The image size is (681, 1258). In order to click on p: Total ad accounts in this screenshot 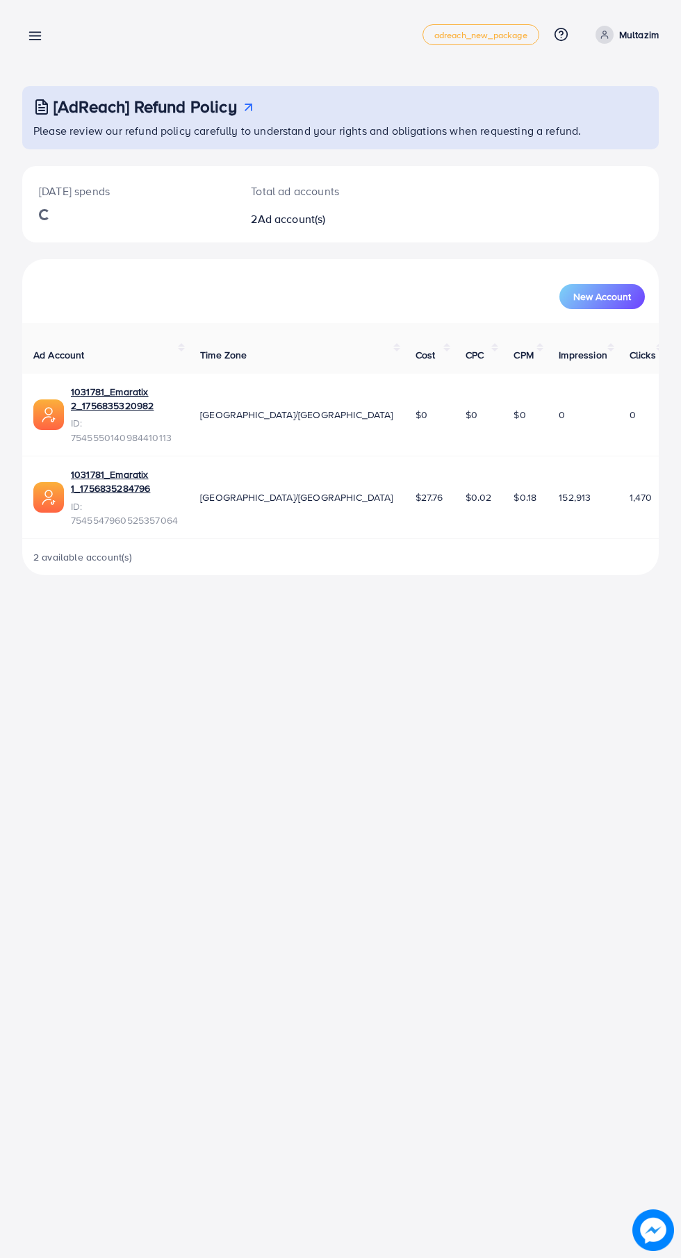, I will do `click(313, 191)`.